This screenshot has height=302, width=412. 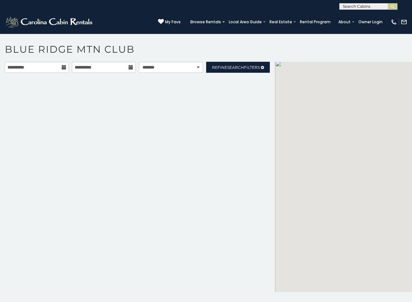 I want to click on a: Browse Rentals, so click(x=205, y=22).